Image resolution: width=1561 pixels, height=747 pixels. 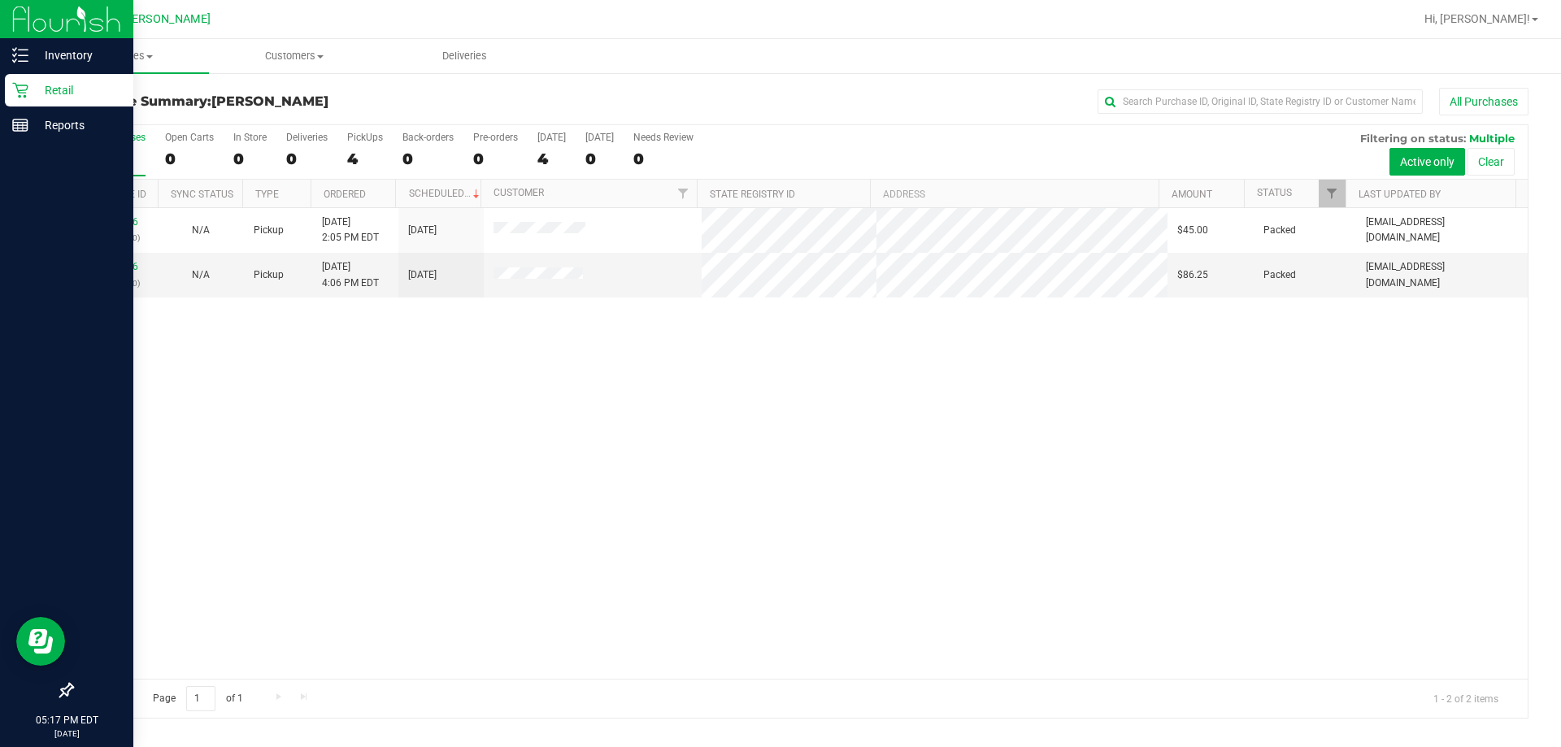 I want to click on div: Back-orders, so click(x=428, y=137).